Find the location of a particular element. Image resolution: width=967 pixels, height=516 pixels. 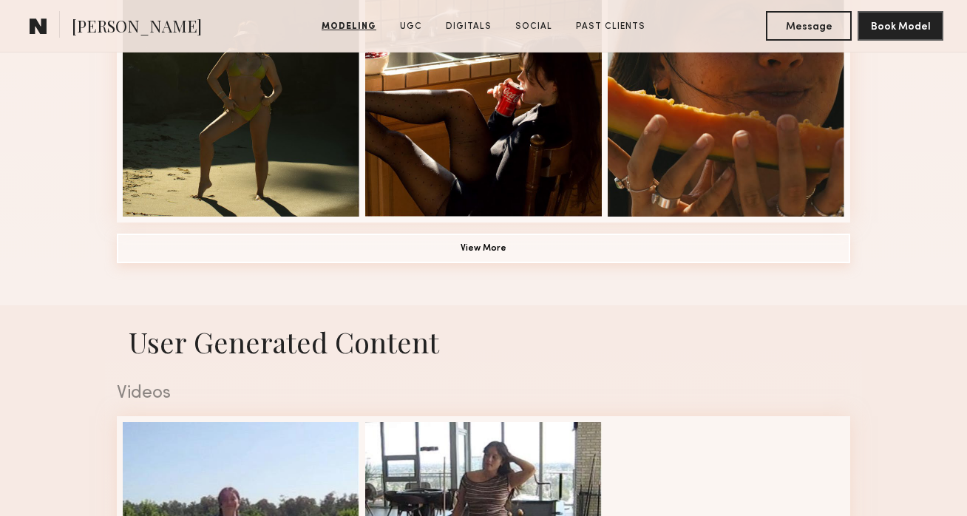

button: Message is located at coordinates (809, 26).